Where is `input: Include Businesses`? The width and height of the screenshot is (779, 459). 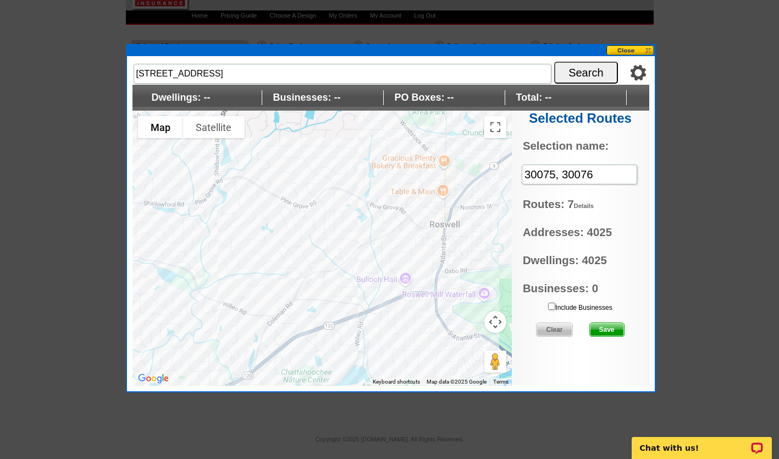
input: Include Businesses is located at coordinates (551, 306).